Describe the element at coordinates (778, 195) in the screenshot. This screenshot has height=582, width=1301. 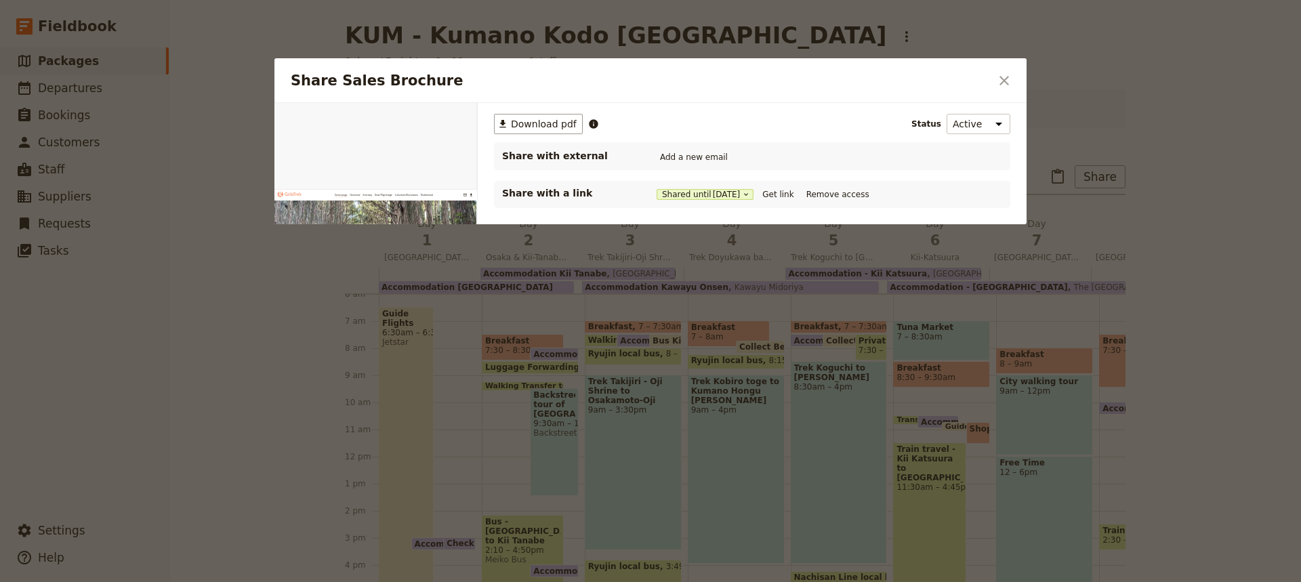
I see `button: Get link` at that location.